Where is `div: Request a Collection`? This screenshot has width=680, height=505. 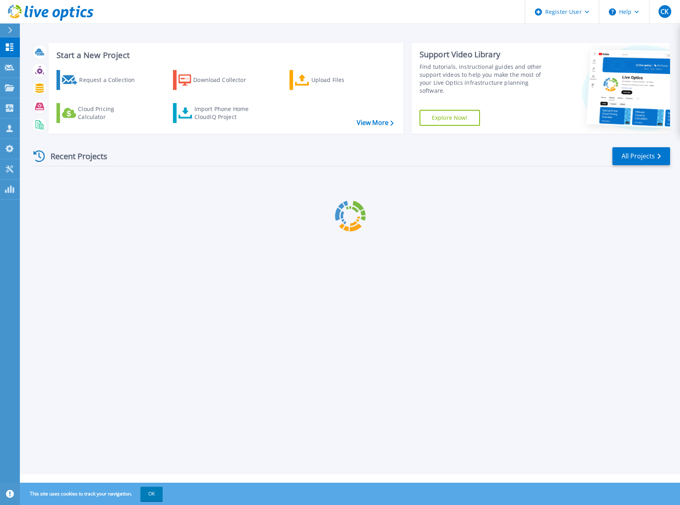 div: Request a Collection is located at coordinates (111, 80).